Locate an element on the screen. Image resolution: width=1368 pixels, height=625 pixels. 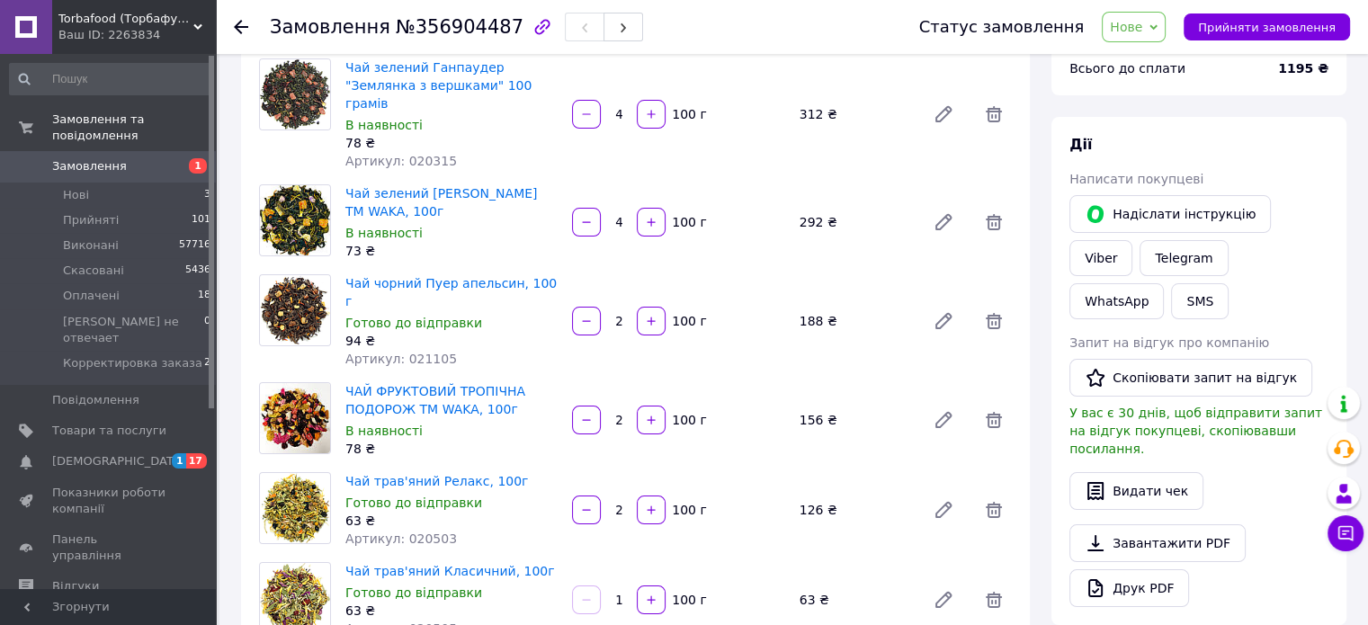
span: 17 is located at coordinates (196, 460).